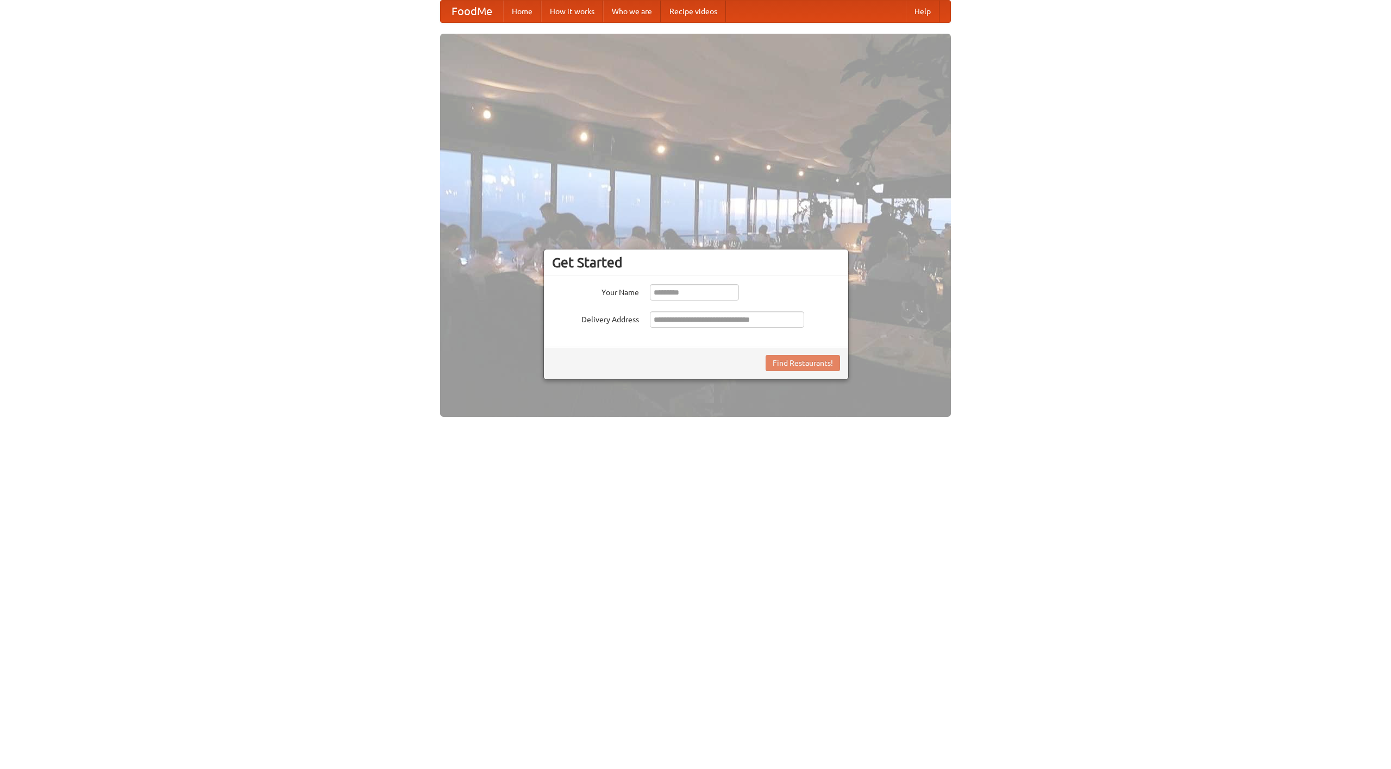  What do you see at coordinates (802, 363) in the screenshot?
I see `button: Find Restaurants!` at bounding box center [802, 363].